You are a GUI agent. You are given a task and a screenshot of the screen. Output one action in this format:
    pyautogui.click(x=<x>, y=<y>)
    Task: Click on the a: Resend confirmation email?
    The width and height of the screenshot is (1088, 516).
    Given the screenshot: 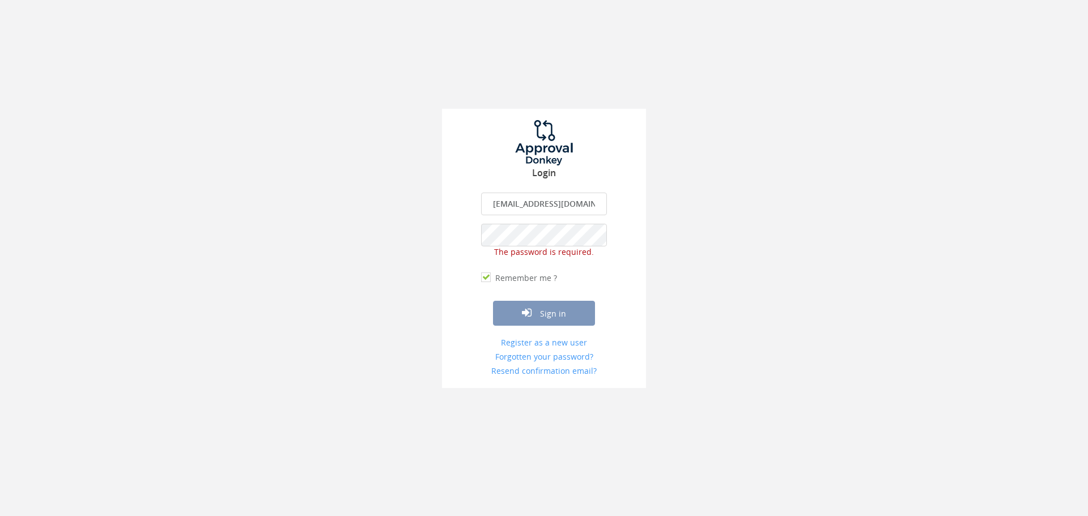 What is the action you would take?
    pyautogui.click(x=544, y=371)
    